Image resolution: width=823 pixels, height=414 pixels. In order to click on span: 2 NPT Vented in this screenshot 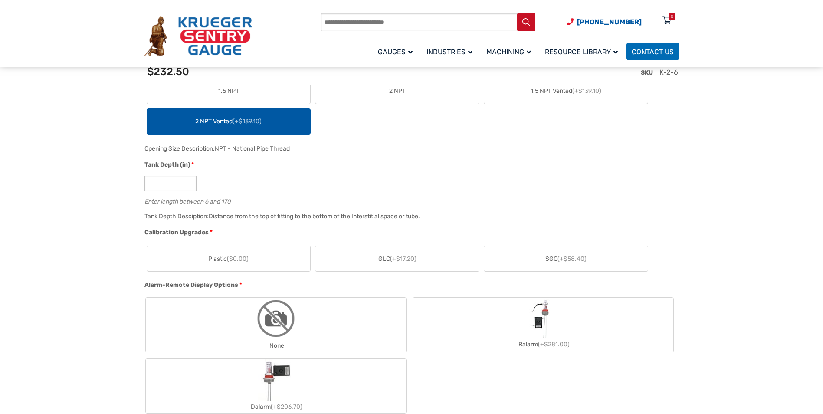, I will do `click(228, 121)`.